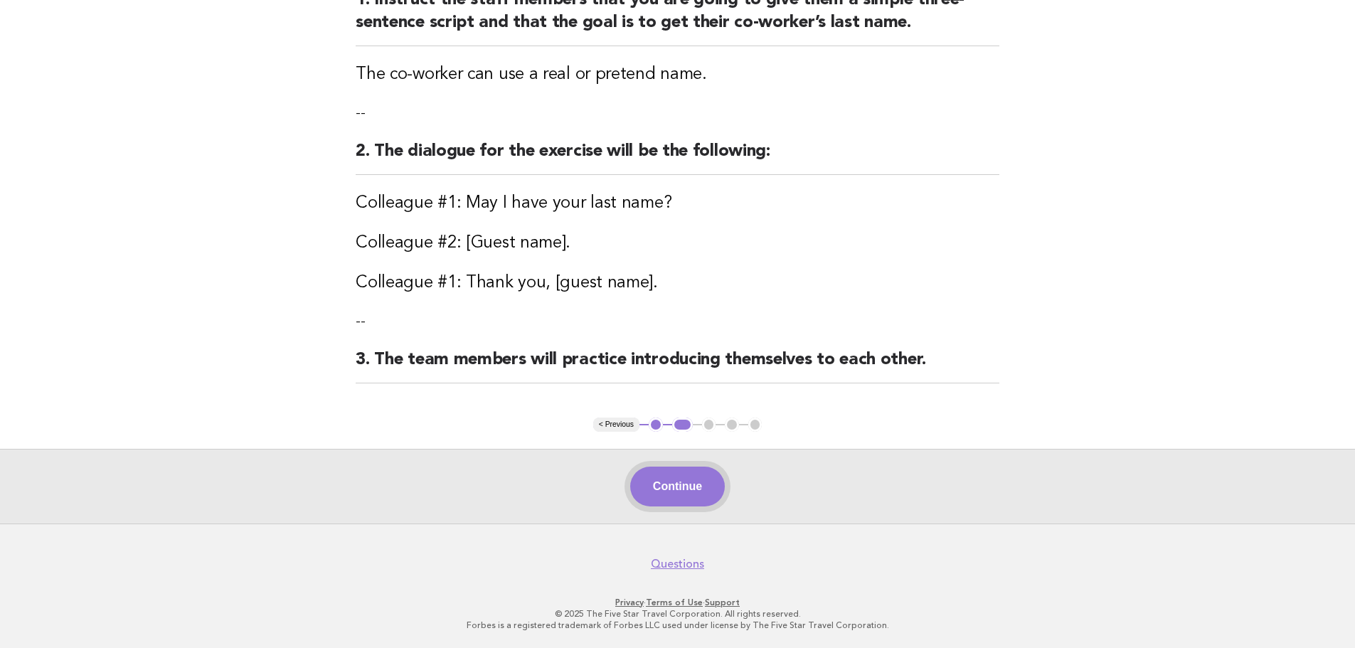 The width and height of the screenshot is (1355, 648). What do you see at coordinates (677, 243) in the screenshot?
I see `h3: Colleague #2: [Guest name].` at bounding box center [677, 243].